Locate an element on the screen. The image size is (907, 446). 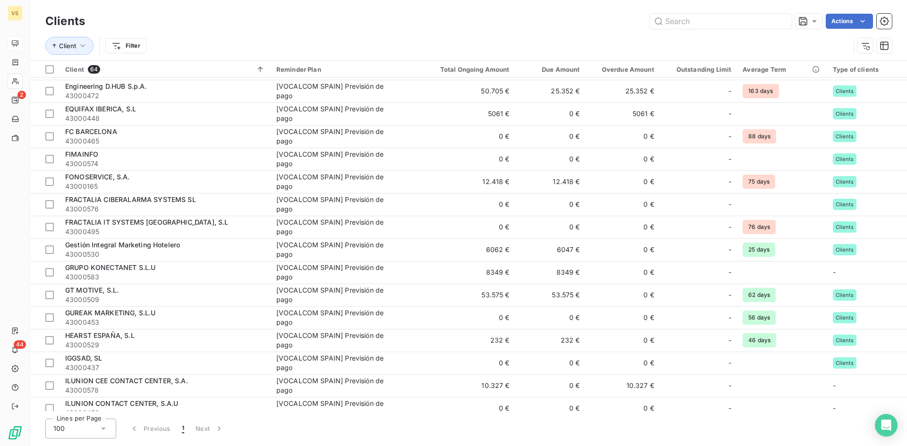
span: 43000165 is located at coordinates (165, 186).